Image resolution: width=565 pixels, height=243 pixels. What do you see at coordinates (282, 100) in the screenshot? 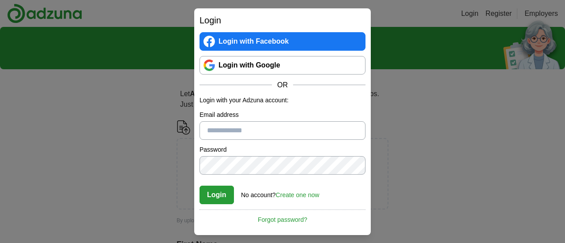
I see `p: Login with your Adzuna account:` at bounding box center [282, 100].